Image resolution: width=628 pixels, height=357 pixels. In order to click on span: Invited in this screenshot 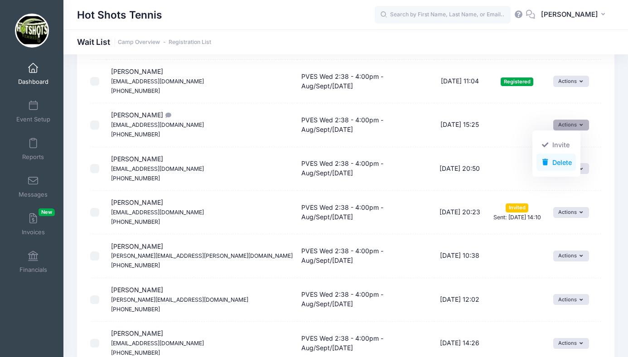, I will do `click(517, 208)`.